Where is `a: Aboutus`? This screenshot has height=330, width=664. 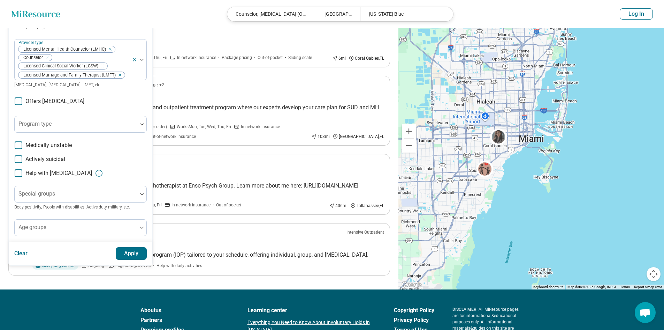 a: Aboutus is located at coordinates (185, 310).